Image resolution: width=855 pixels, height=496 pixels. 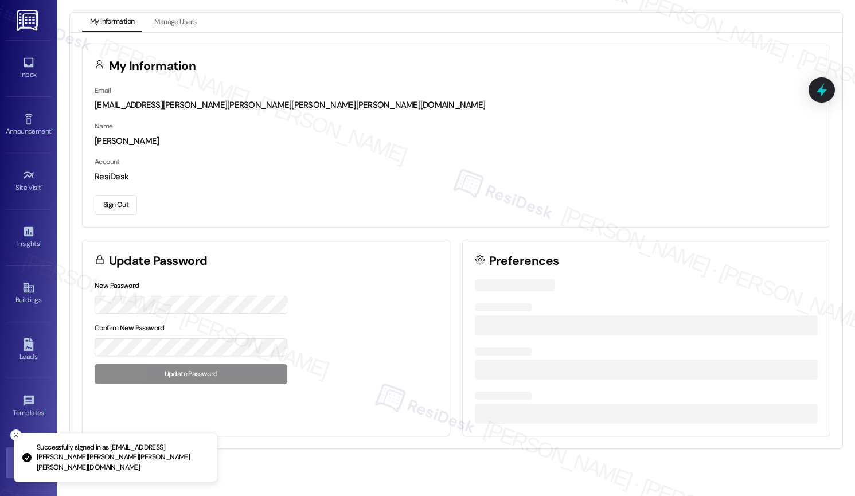 I want to click on h3: My Information, so click(x=153, y=66).